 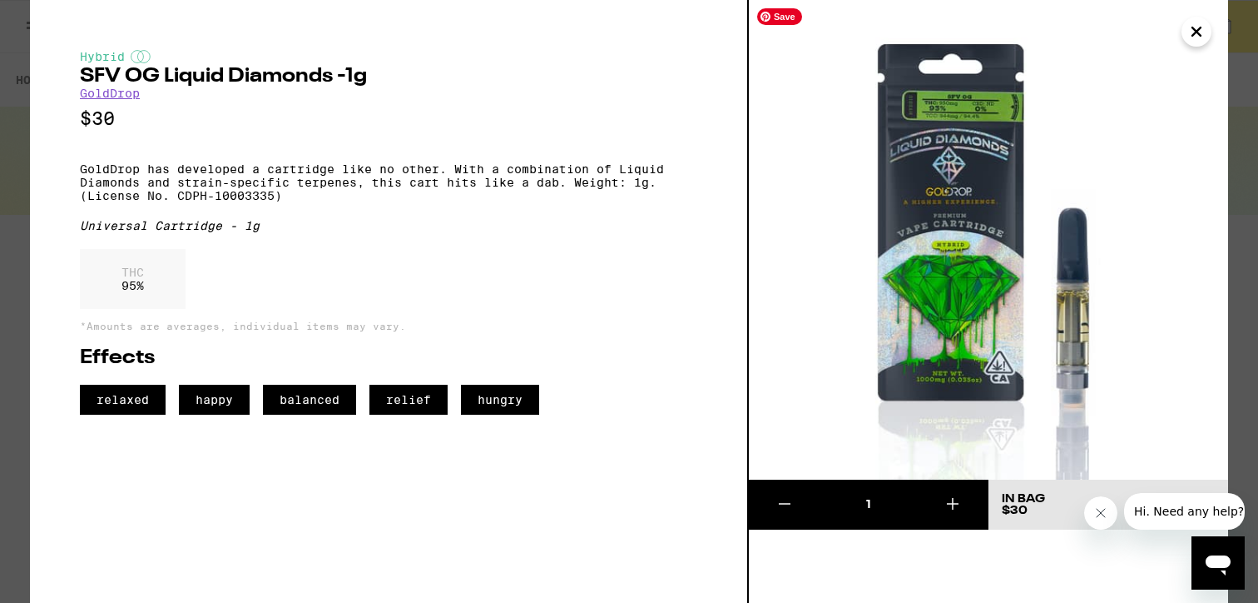 I want to click on span: relaxed, so click(x=122, y=400).